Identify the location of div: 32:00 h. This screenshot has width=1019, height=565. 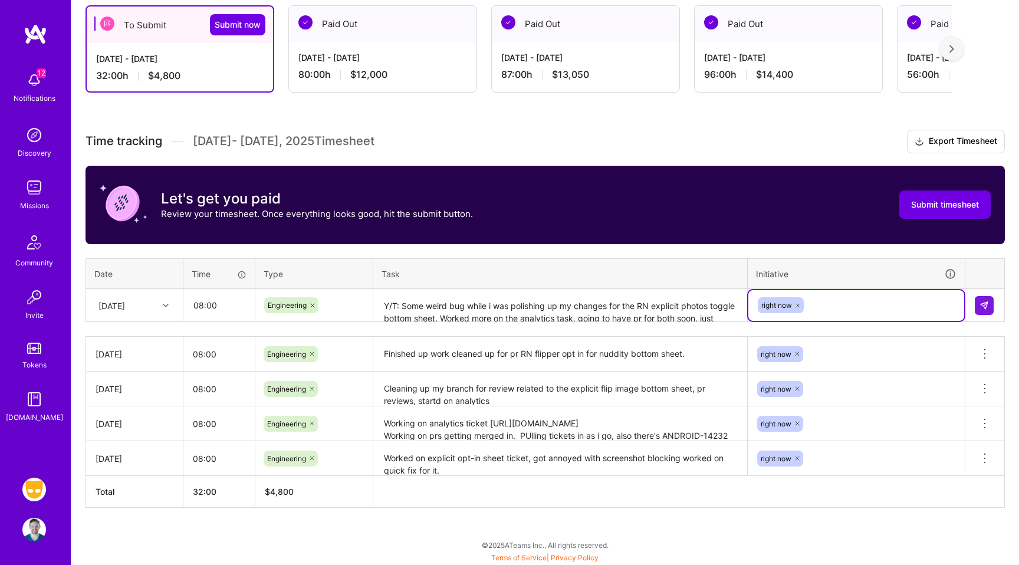
(180, 75).